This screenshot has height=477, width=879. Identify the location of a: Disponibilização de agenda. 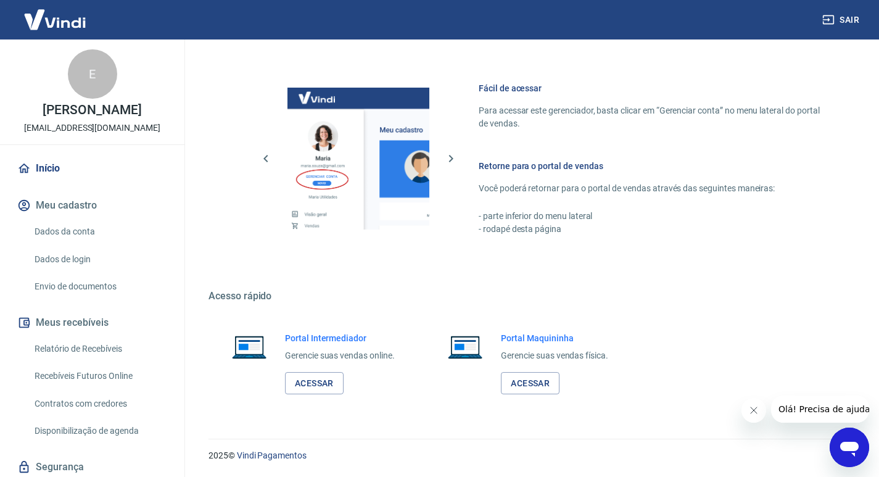
(99, 431).